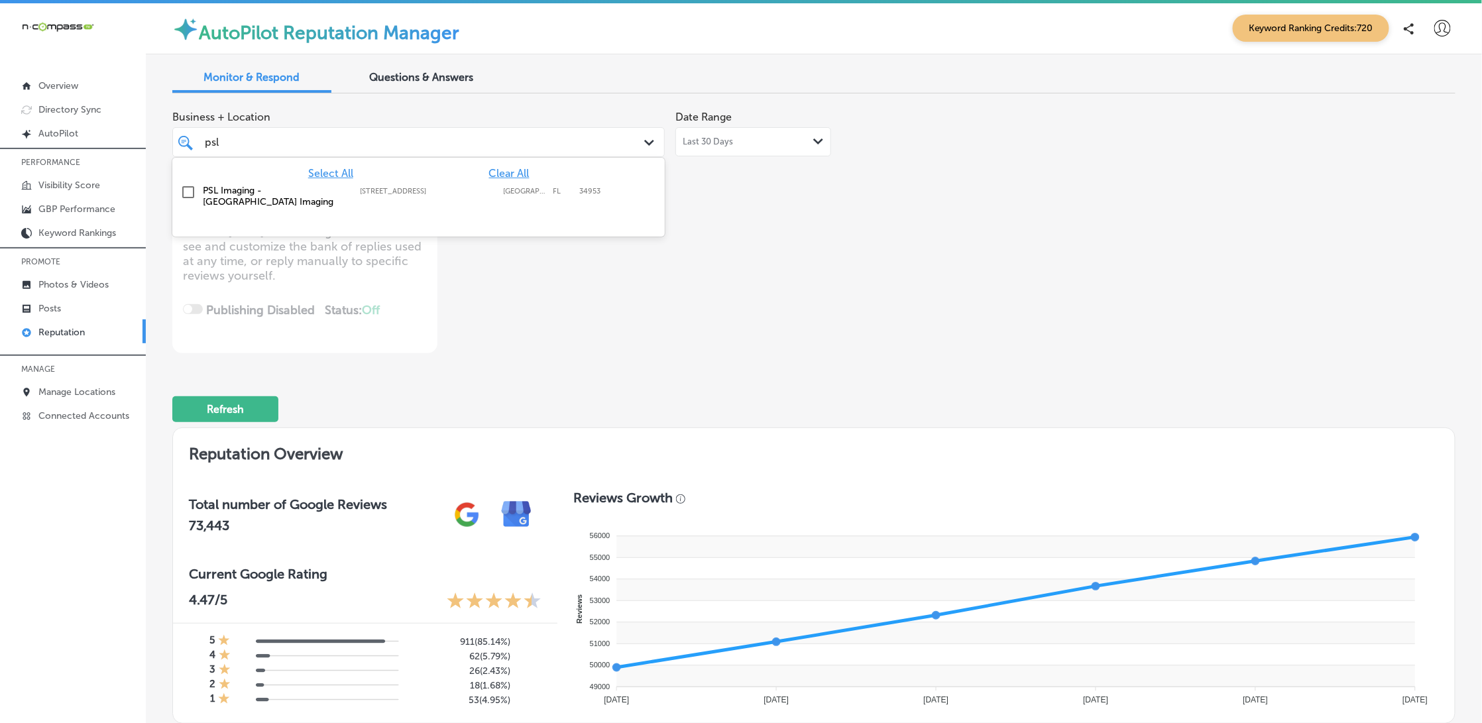 The width and height of the screenshot is (1482, 723). What do you see at coordinates (1311, 28) in the screenshot?
I see `span: Keyword Ranking Credits: 720` at bounding box center [1311, 28].